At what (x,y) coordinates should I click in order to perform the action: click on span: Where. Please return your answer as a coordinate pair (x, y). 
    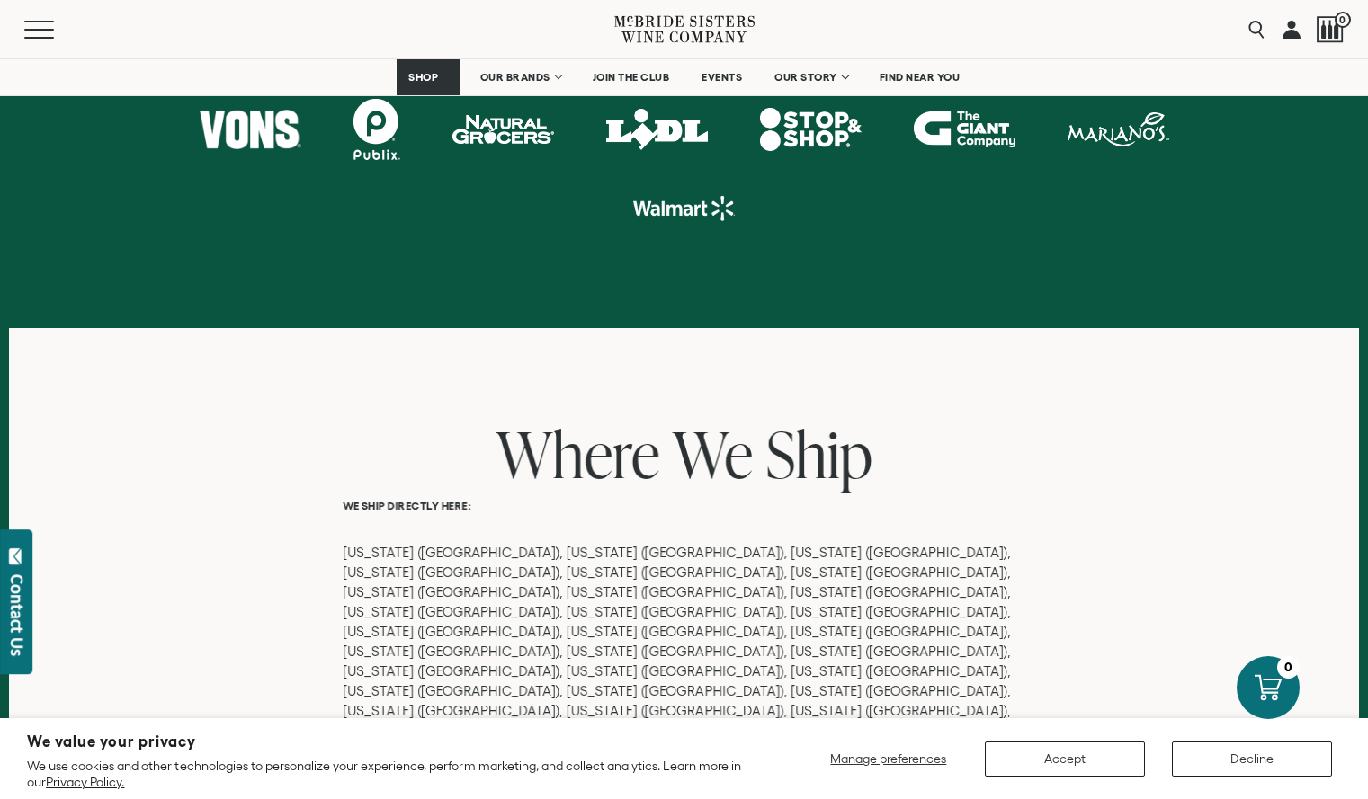
    Looking at the image, I should click on (576, 453).